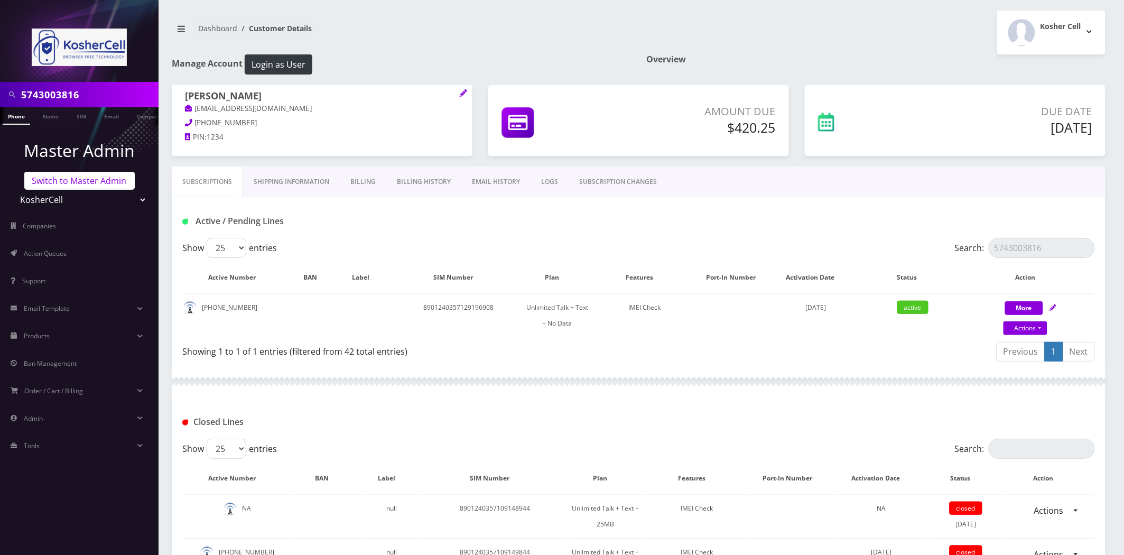  I want to click on span: Tools, so click(32, 446).